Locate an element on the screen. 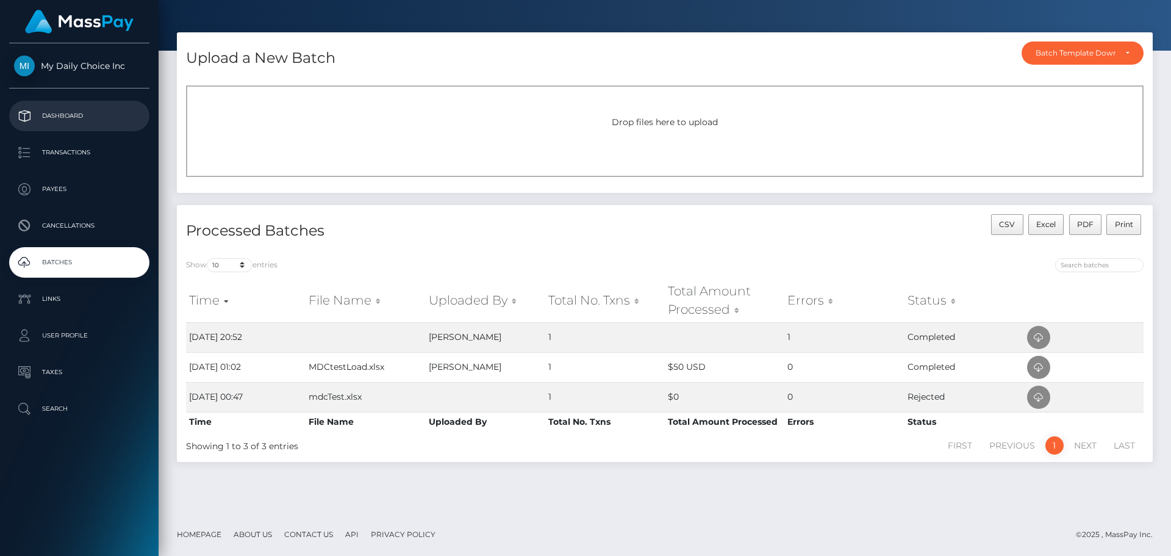 The image size is (1171, 556). th: Uploaded By: activate to sort column ascending is located at coordinates (486, 300).